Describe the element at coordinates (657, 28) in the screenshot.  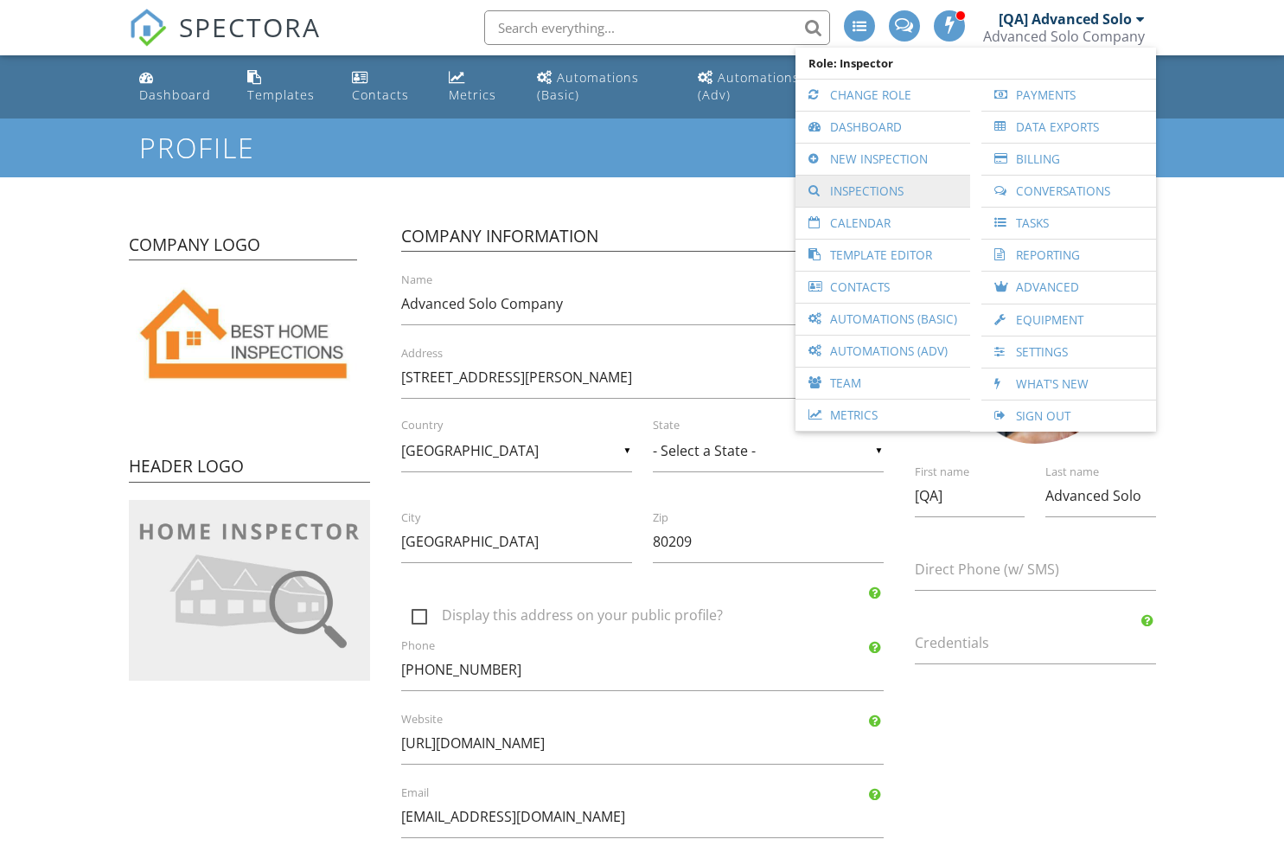
I see `input: Search everything...` at that location.